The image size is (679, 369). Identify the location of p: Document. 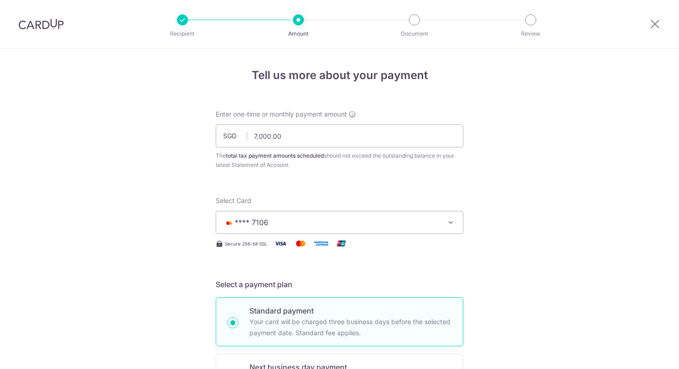
(414, 34).